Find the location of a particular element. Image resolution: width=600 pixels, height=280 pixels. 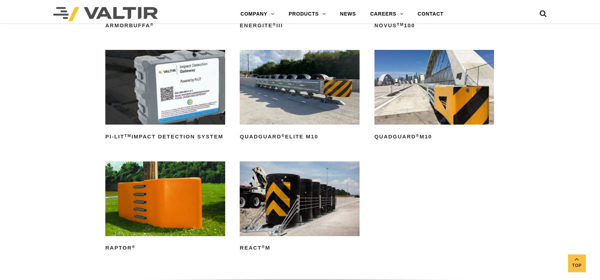

h2: QuadGuard M10 is located at coordinates (434, 137).